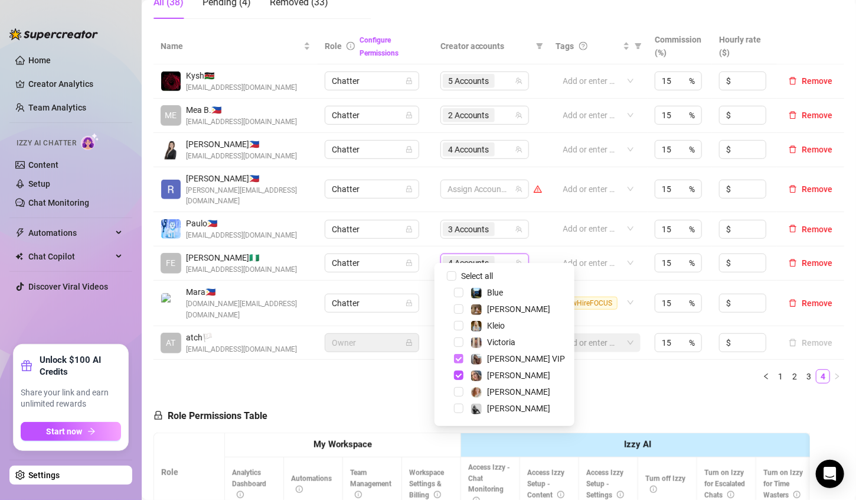 The image size is (856, 500). Describe the element at coordinates (92, 431) in the screenshot. I see `span: arrow-right` at that location.